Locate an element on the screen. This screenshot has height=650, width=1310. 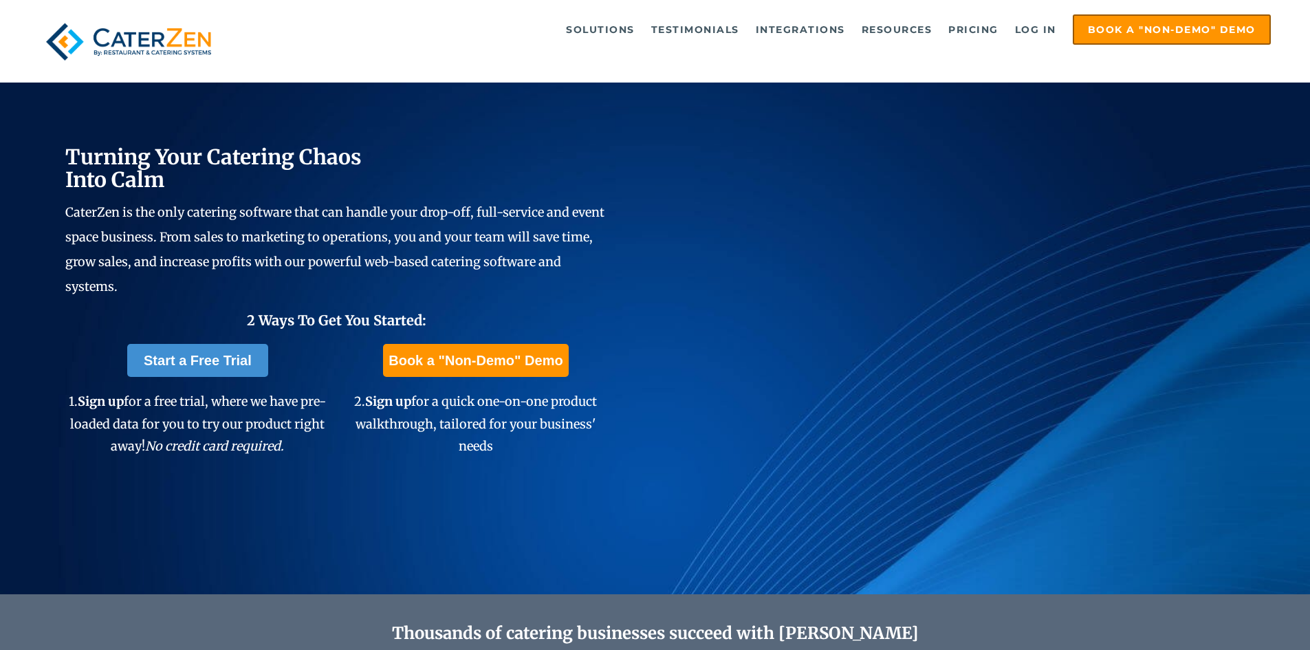
a: Resources is located at coordinates (897, 30).